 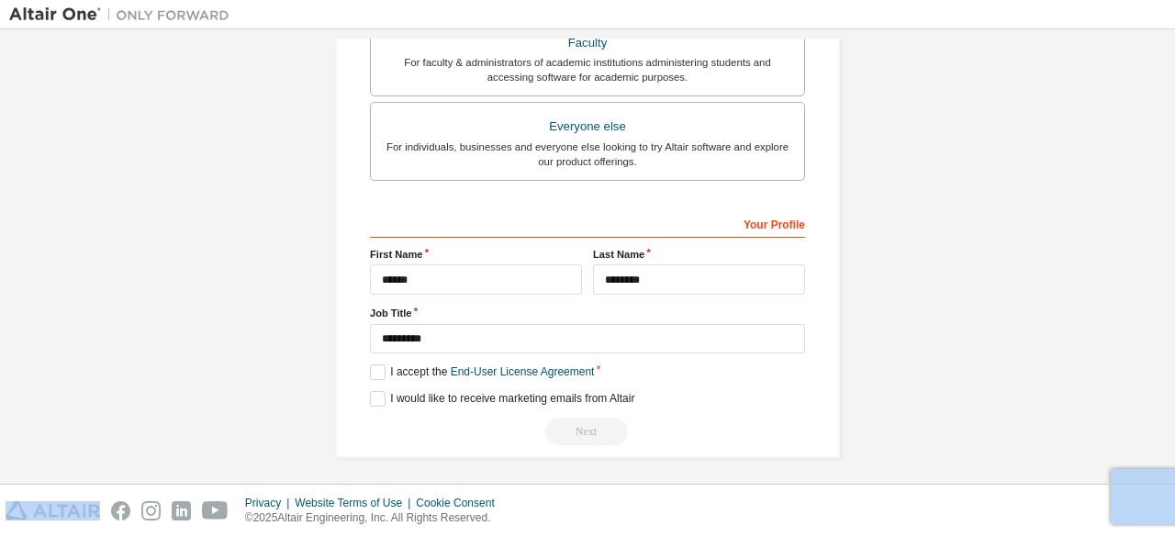 What do you see at coordinates (124, 15) in the screenshot?
I see `img: Altair One` at bounding box center [124, 15].